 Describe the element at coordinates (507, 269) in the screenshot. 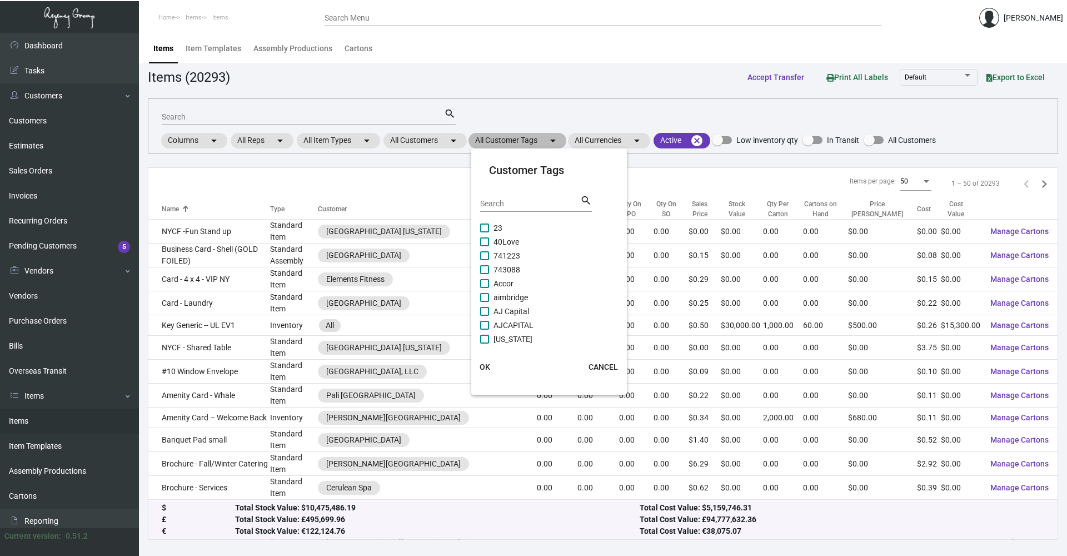

I see `span: 743088` at that location.